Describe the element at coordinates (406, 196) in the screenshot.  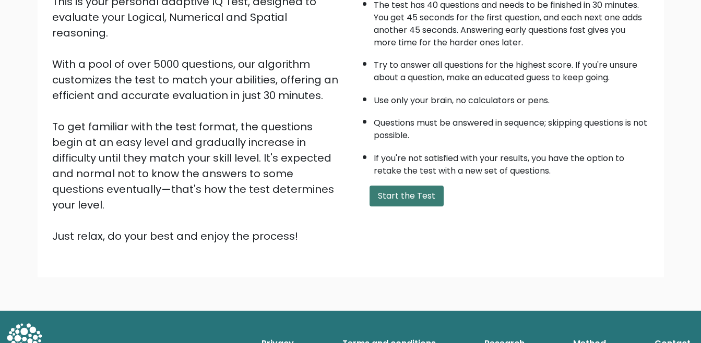
I see `button: Start the Test` at that location.